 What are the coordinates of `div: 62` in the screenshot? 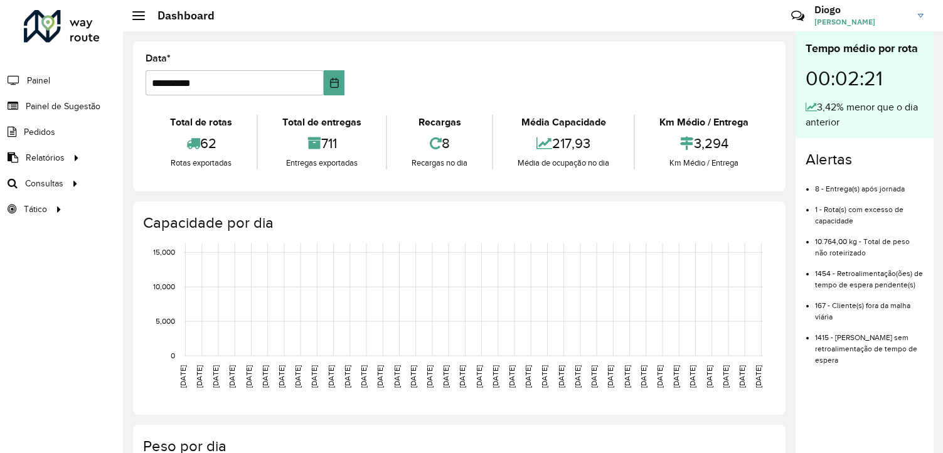 It's located at (201, 143).